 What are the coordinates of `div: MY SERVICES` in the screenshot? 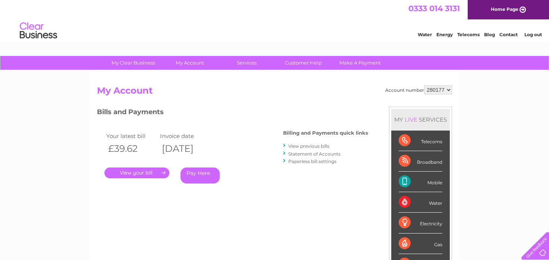 It's located at (420, 119).